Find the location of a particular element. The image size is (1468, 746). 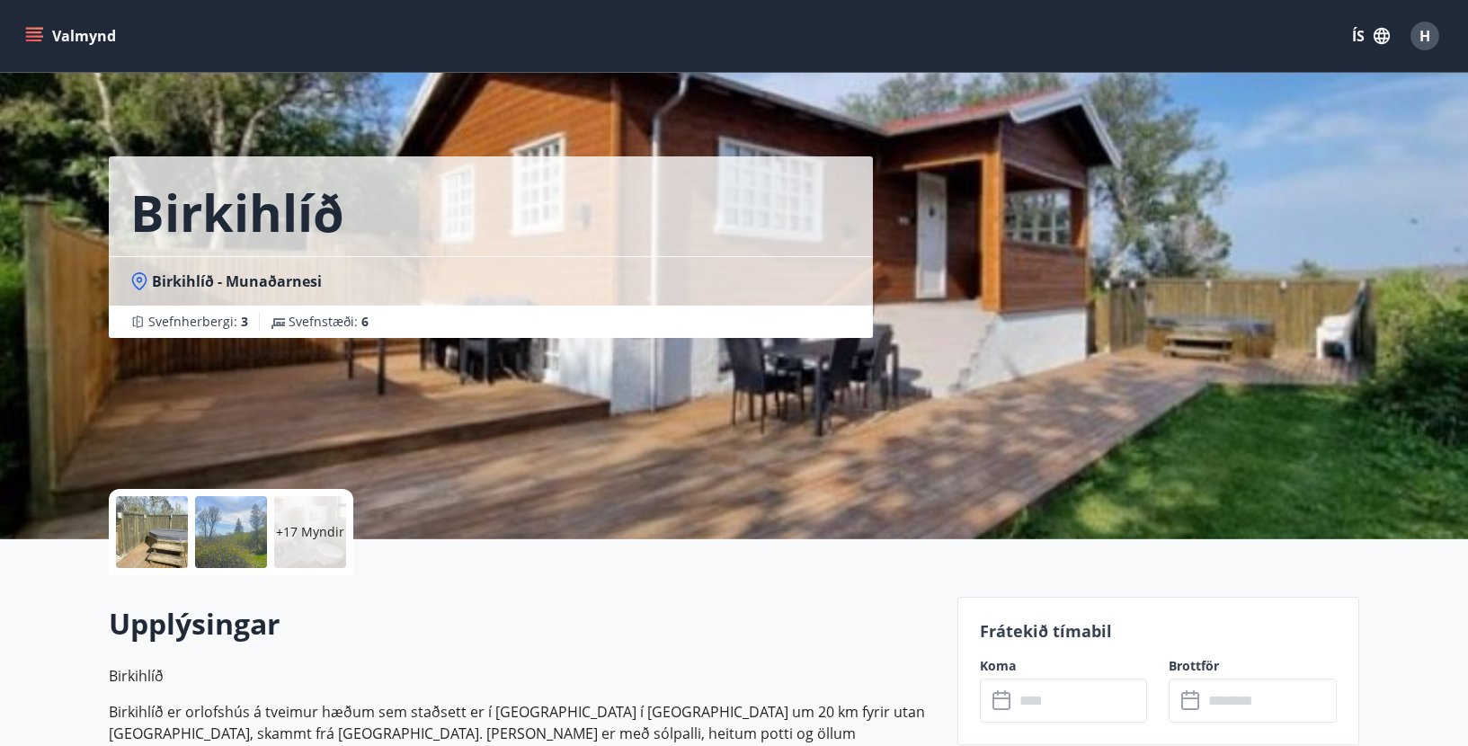

span: 3 is located at coordinates (245, 321).